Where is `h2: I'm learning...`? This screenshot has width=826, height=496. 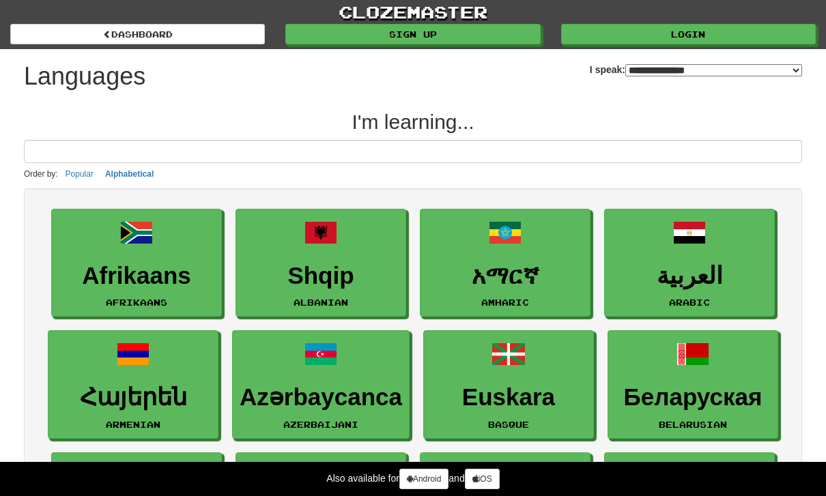
h2: I'm learning... is located at coordinates (413, 122).